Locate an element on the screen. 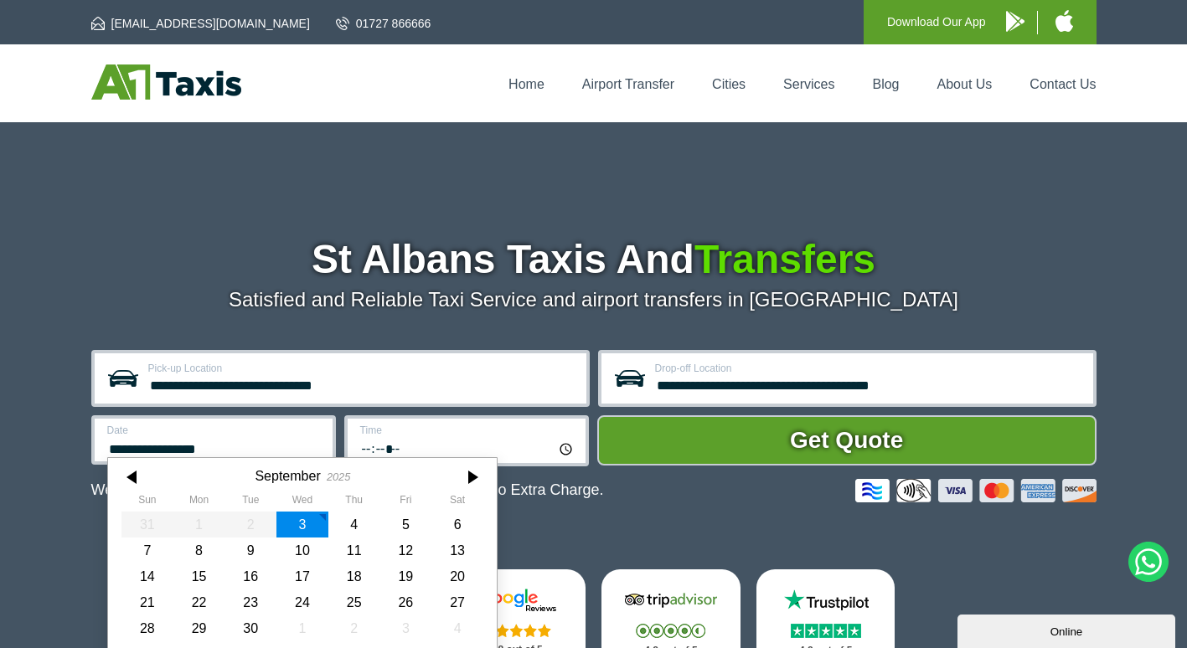  span: The Car at No Extra Charge. is located at coordinates (507, 490).